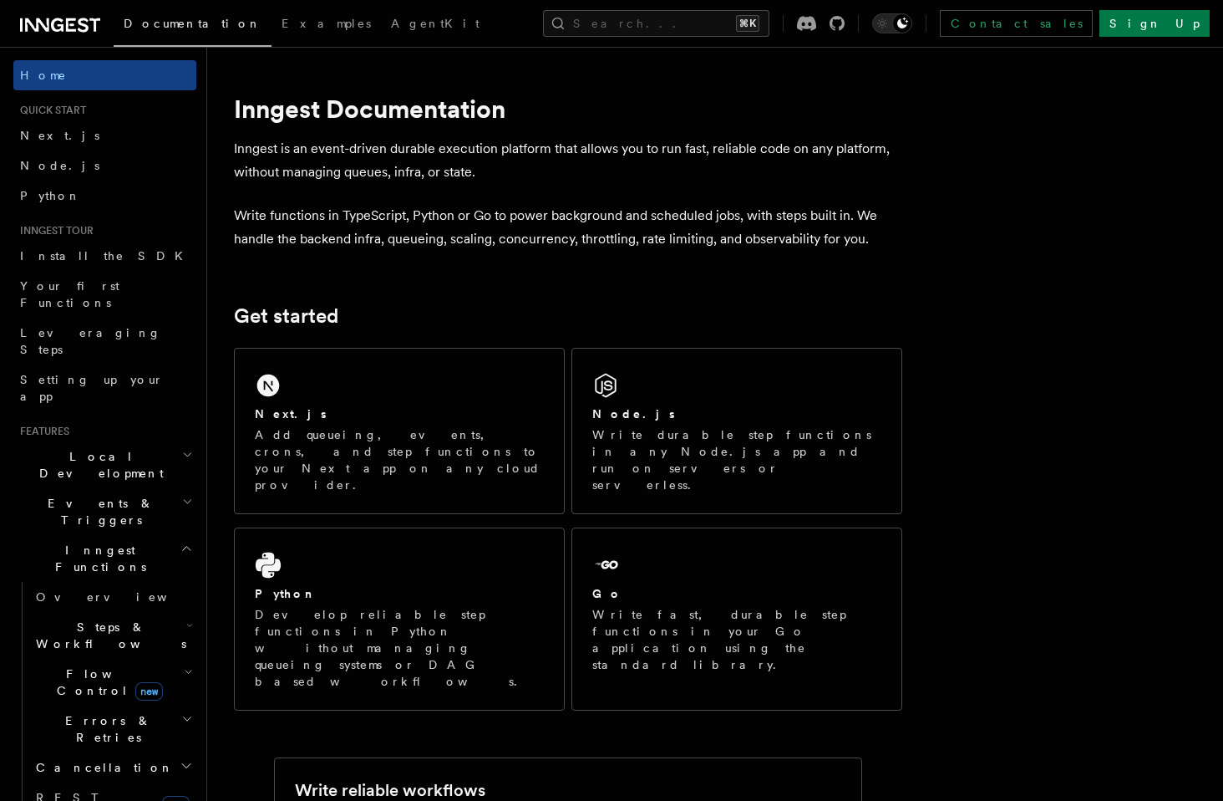  Describe the element at coordinates (326, 25) in the screenshot. I see `a: Examples` at that location.